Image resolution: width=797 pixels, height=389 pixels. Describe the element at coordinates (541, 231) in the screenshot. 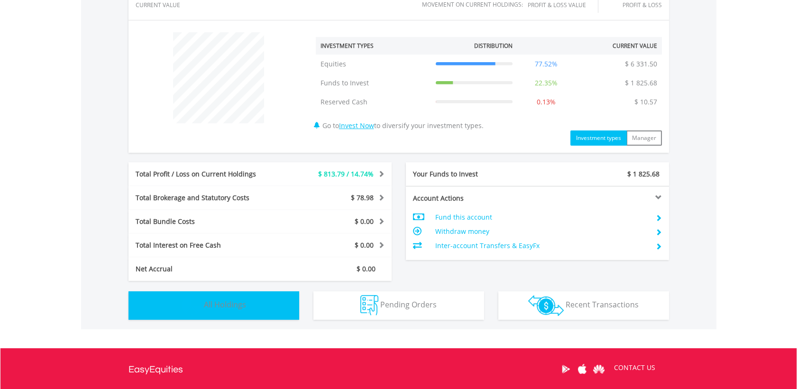

I see `td: Withdraw money` at that location.